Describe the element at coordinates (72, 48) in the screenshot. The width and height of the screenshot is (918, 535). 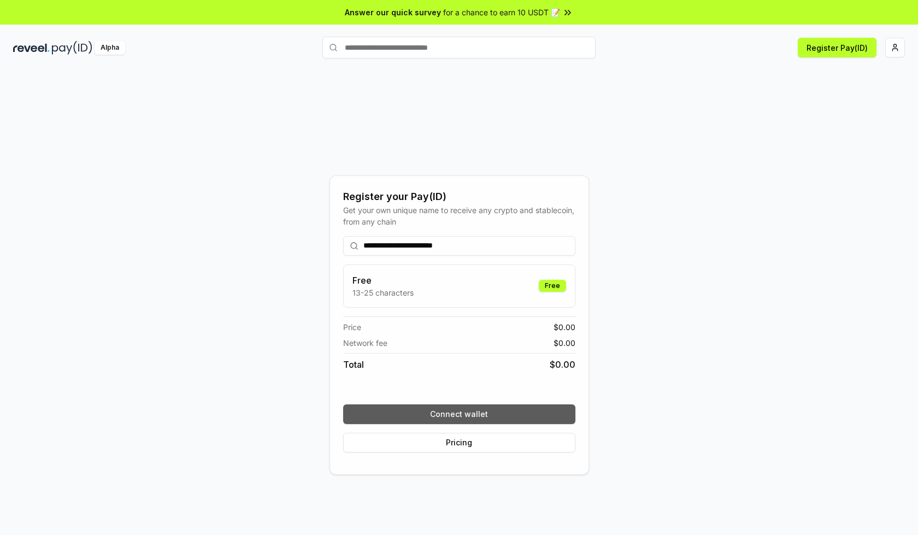
I see `img: pay_id` at that location.